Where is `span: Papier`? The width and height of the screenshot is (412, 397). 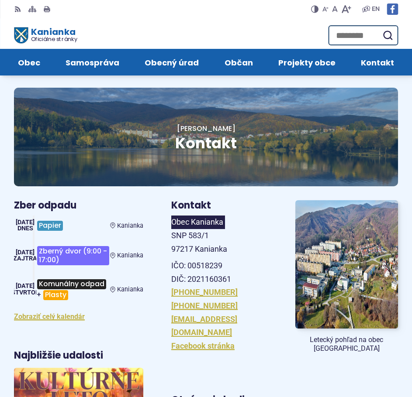
span: Papier is located at coordinates (50, 226).